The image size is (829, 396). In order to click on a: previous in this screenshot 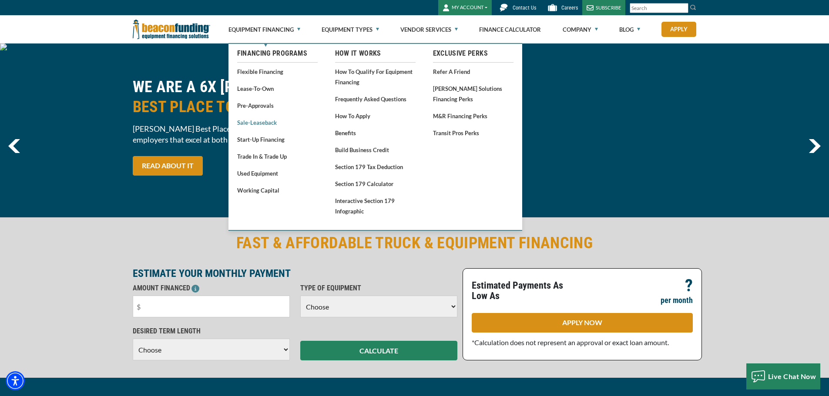, I will do `click(14, 146)`.